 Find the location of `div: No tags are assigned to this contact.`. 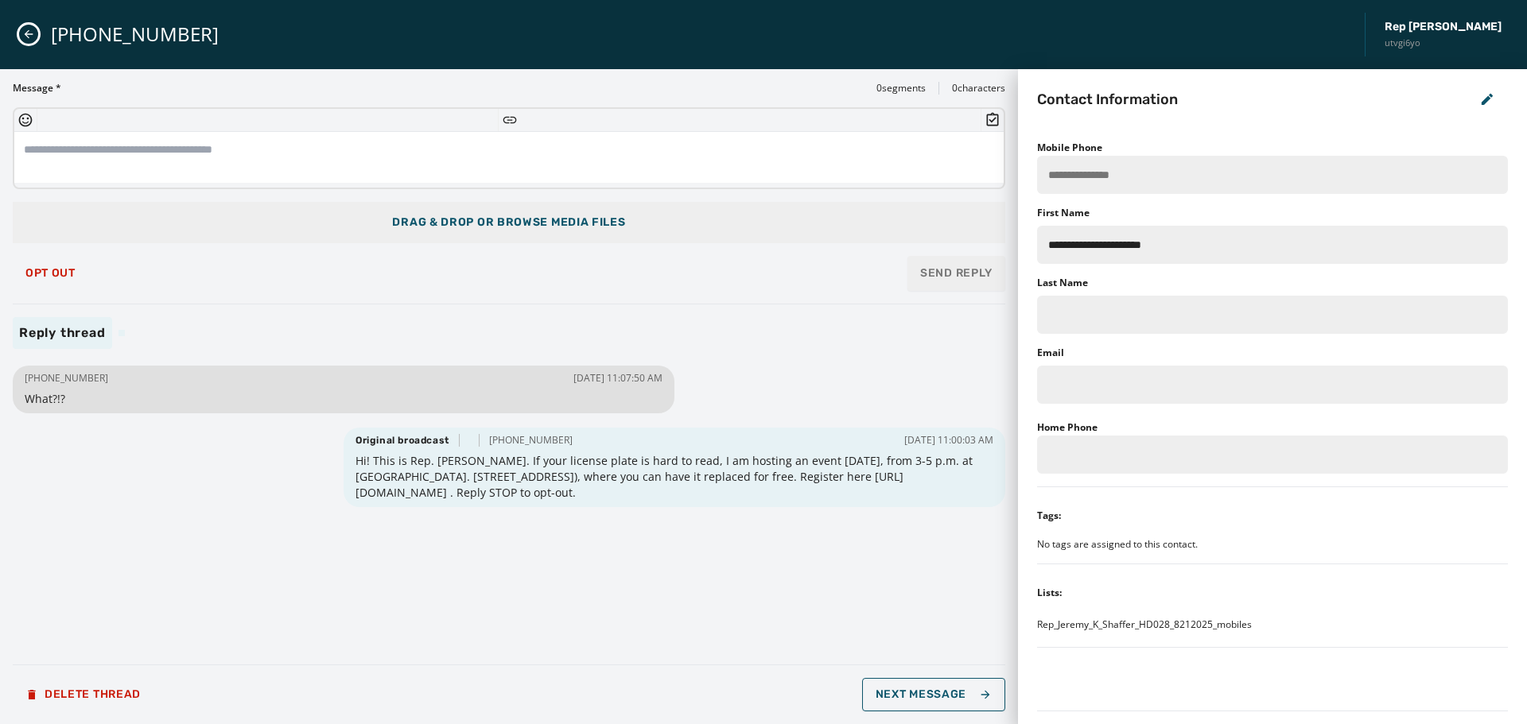

div: No tags are assigned to this contact. is located at coordinates (1272, 545).